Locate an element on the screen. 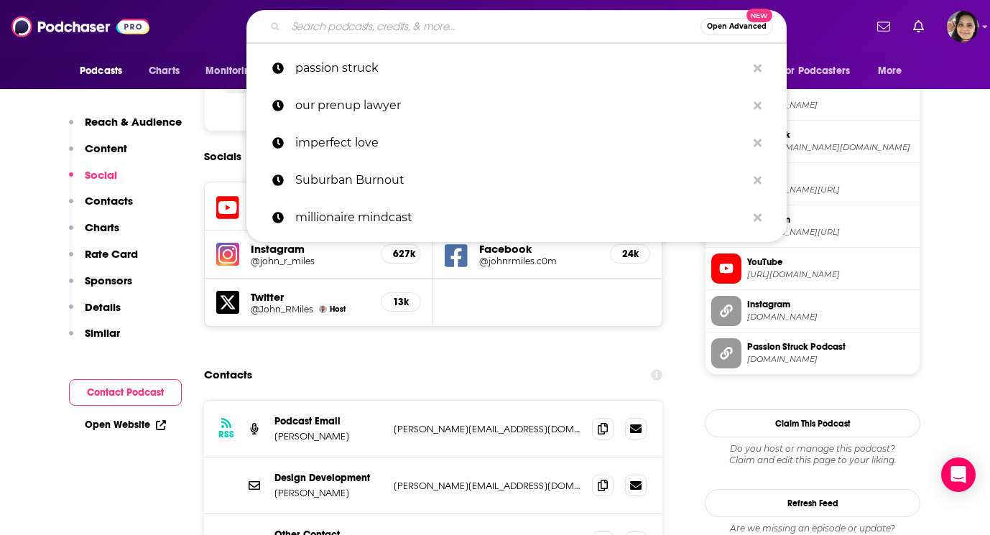 The height and width of the screenshot is (535, 990). button: Reach & Audience is located at coordinates (125, 128).